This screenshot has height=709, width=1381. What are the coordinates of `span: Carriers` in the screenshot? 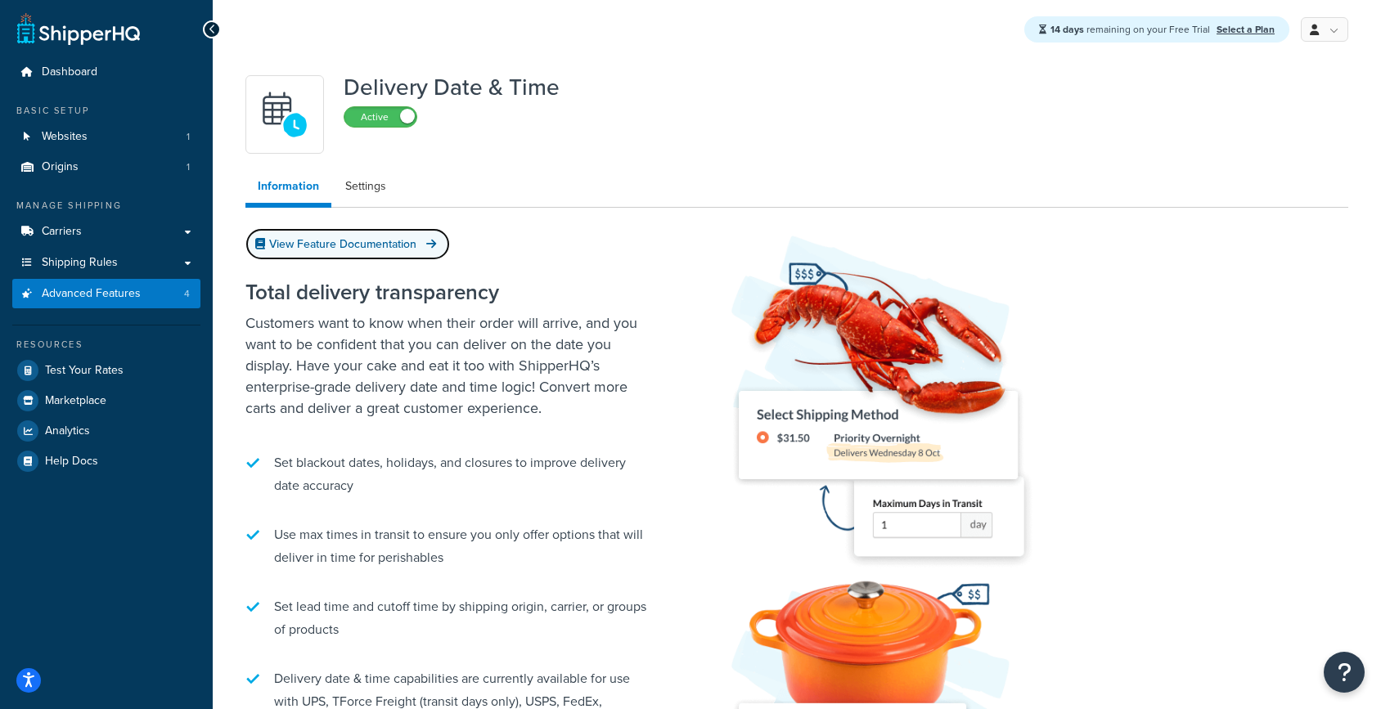 It's located at (61, 232).